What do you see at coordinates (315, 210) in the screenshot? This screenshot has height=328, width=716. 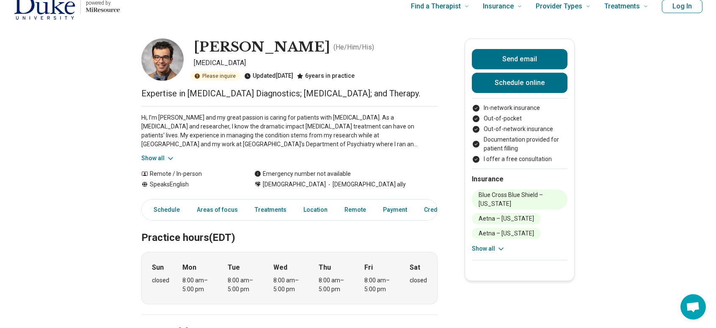 I see `a: Location` at bounding box center [315, 210].